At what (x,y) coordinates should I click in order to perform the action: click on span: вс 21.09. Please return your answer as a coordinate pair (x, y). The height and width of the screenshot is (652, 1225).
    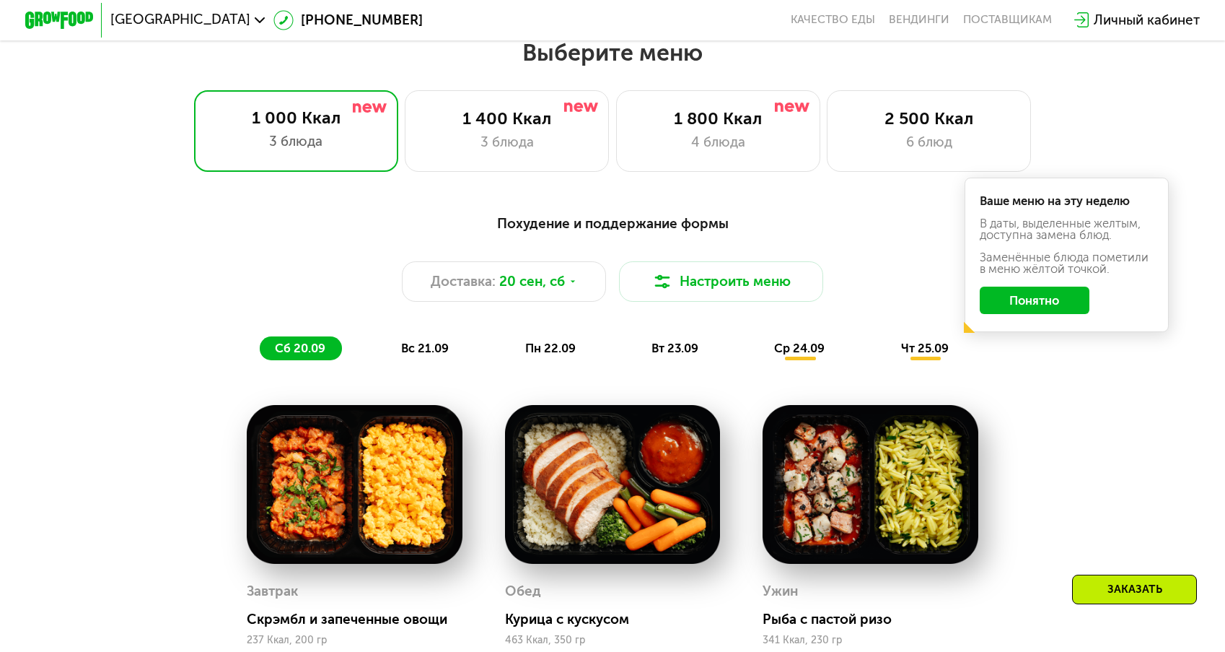
    Looking at the image, I should click on (425, 348).